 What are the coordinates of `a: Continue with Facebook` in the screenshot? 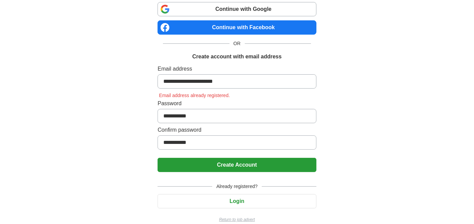 It's located at (237, 28).